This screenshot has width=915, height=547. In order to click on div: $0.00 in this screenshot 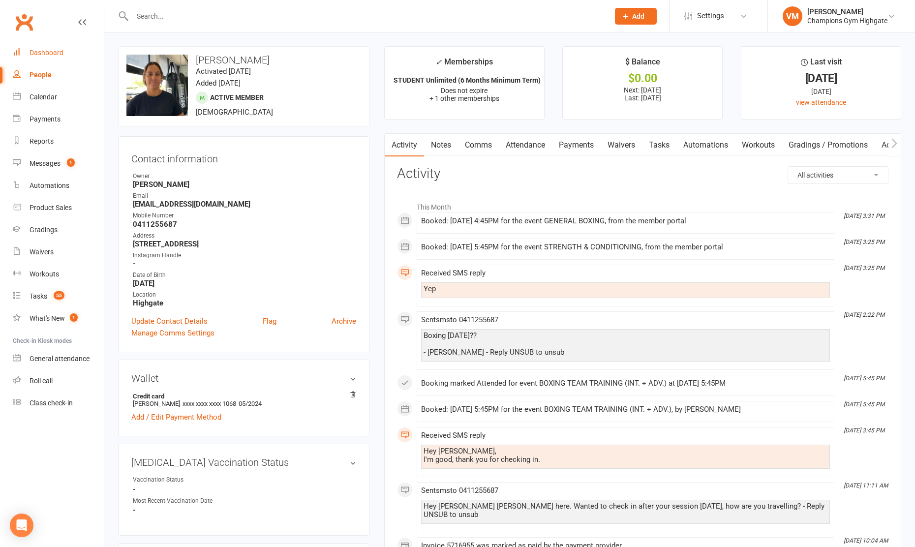, I will do `click(643, 78)`.